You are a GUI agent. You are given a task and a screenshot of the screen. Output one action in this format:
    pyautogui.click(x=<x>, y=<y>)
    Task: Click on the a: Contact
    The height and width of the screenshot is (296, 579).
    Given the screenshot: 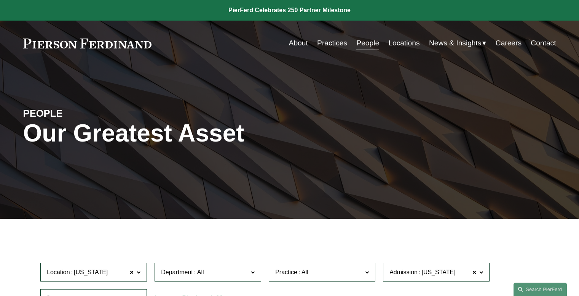 What is the action you would take?
    pyautogui.click(x=544, y=43)
    